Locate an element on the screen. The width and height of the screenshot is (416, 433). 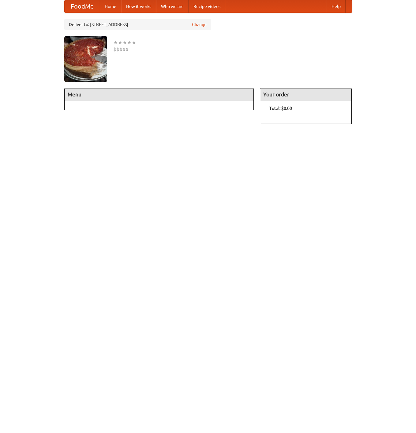
b: Total: $0.00 is located at coordinates (281, 108).